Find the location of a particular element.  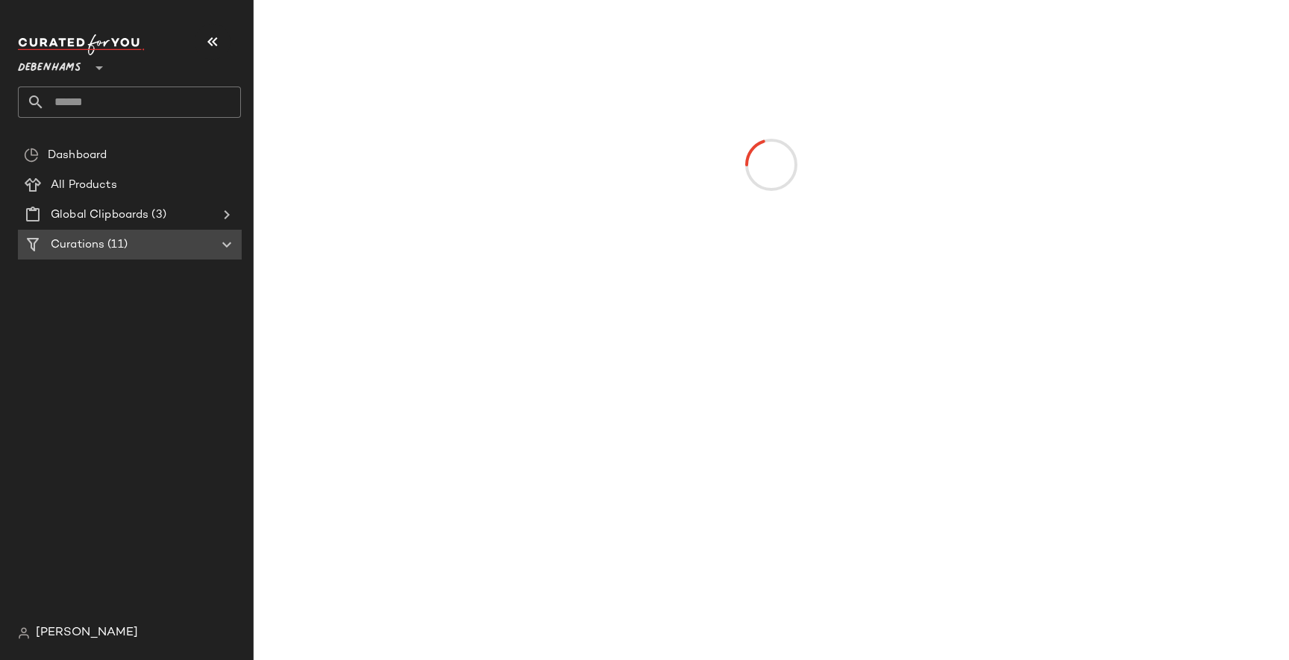

span: All Products is located at coordinates (84, 185).